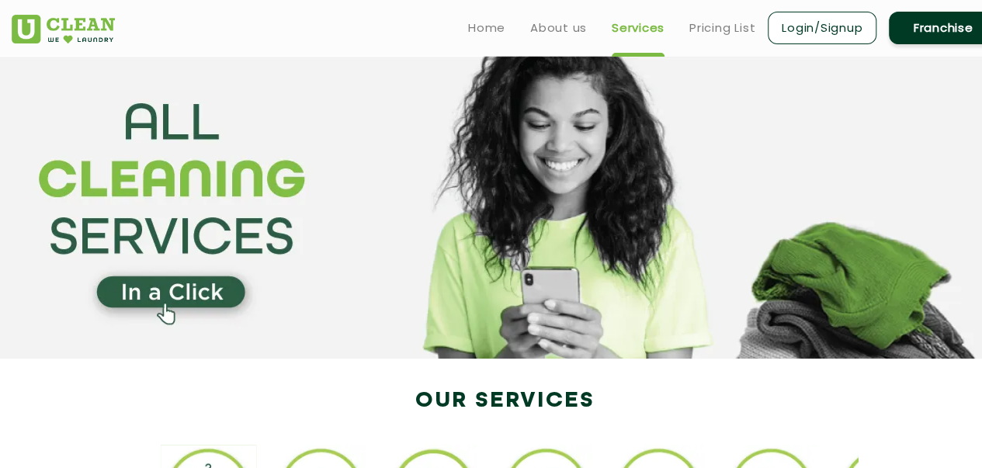  What do you see at coordinates (638, 28) in the screenshot?
I see `a: Services` at bounding box center [638, 28].